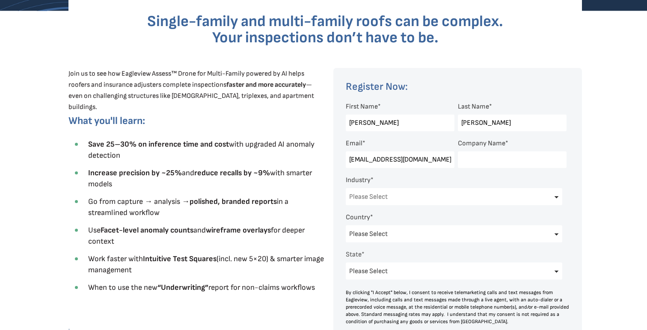 The height and width of the screenshot is (330, 647). Describe the element at coordinates (183, 288) in the screenshot. I see `strong: “Underwriting”` at that location.